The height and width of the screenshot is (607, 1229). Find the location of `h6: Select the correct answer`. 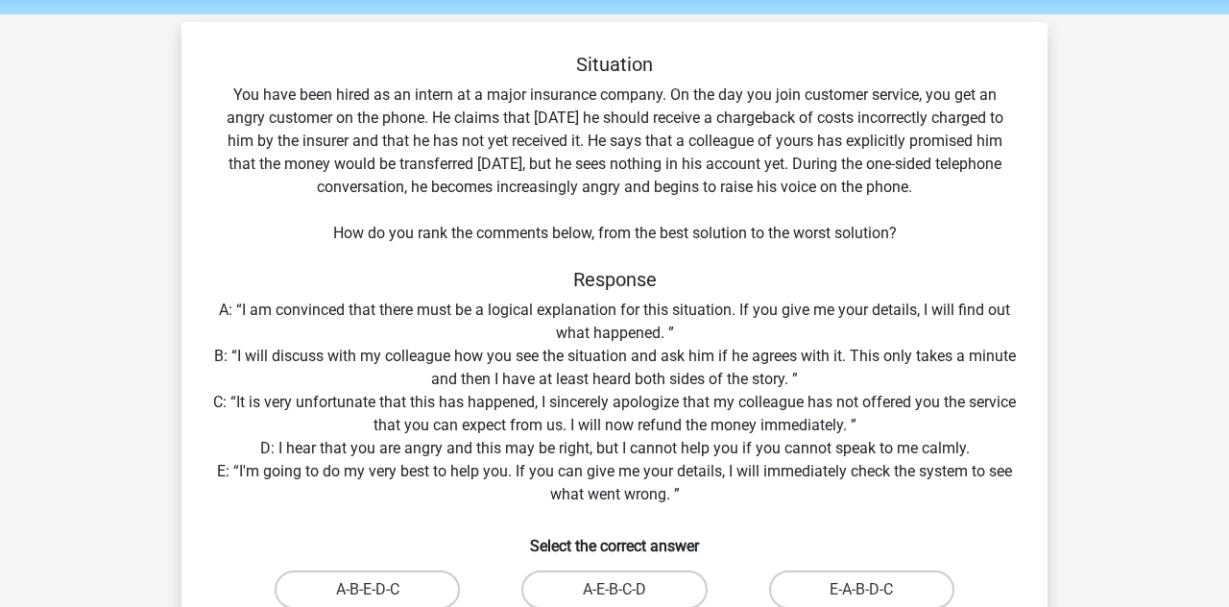

h6: Select the correct answer is located at coordinates (615, 538).